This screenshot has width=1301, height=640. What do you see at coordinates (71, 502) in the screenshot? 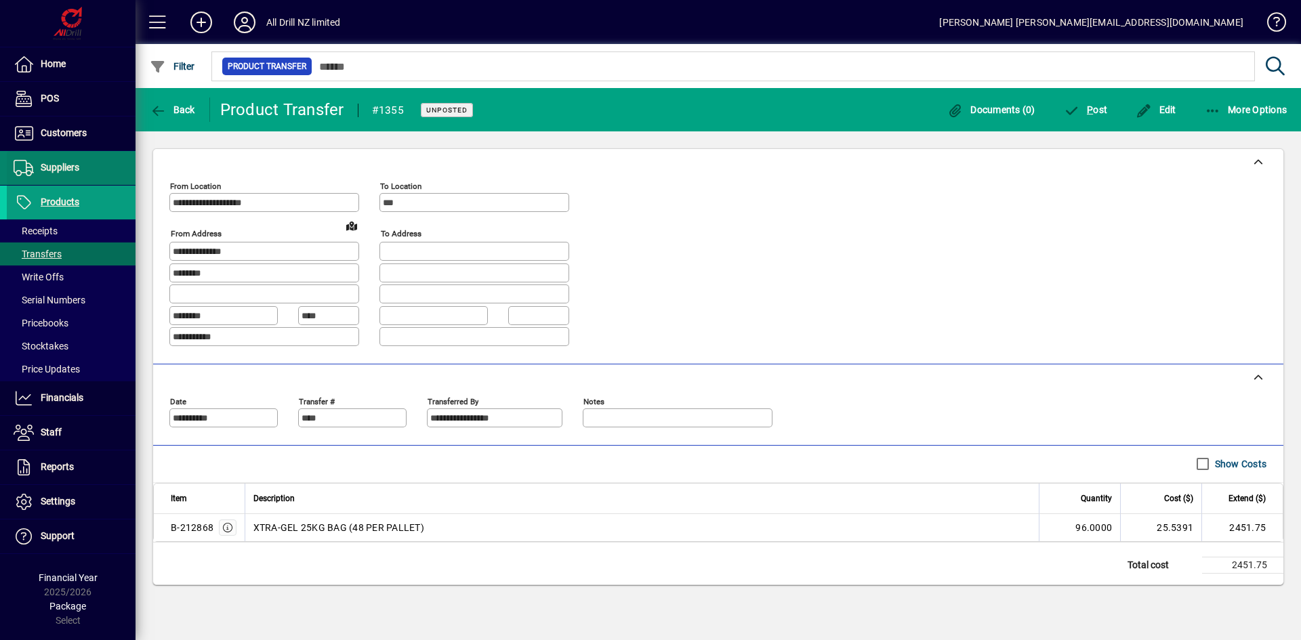
I see `a: Settings` at bounding box center [71, 502].